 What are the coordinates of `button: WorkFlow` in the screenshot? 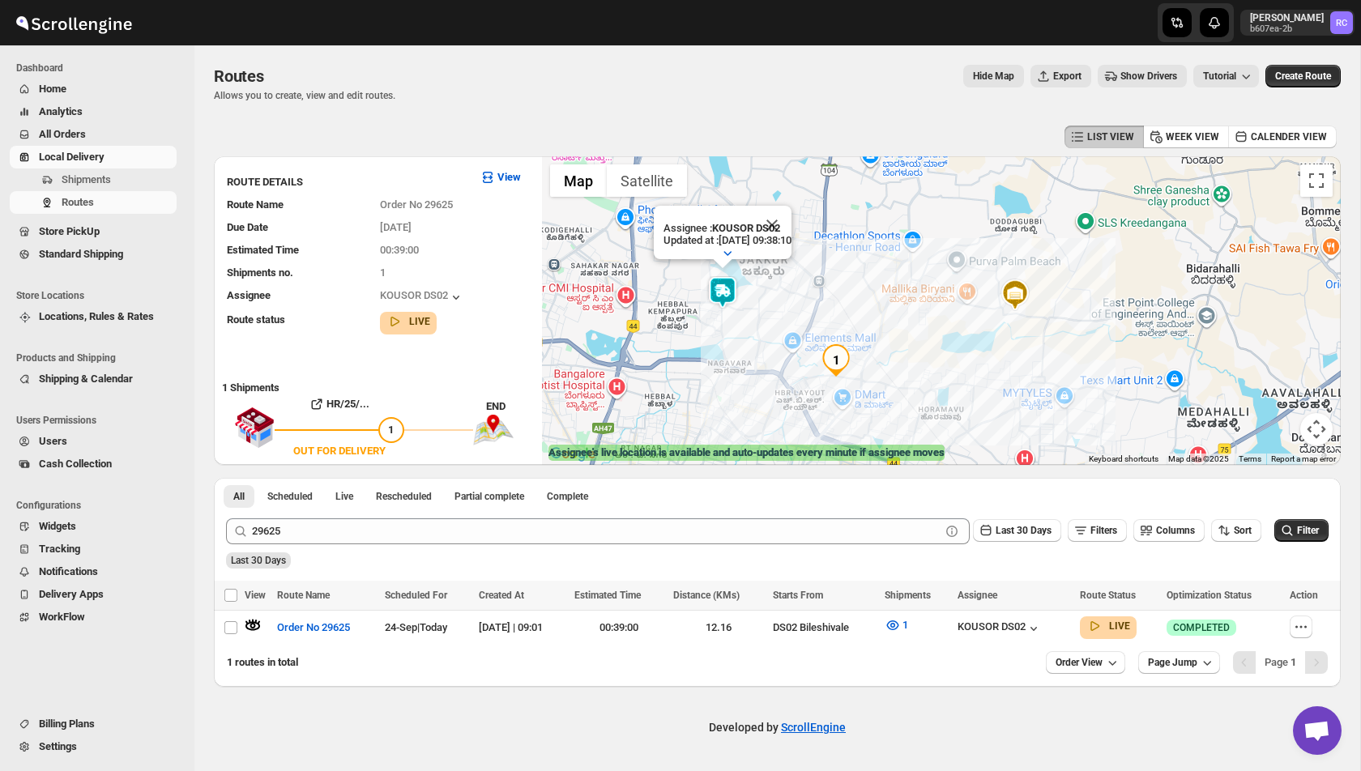 It's located at (93, 617).